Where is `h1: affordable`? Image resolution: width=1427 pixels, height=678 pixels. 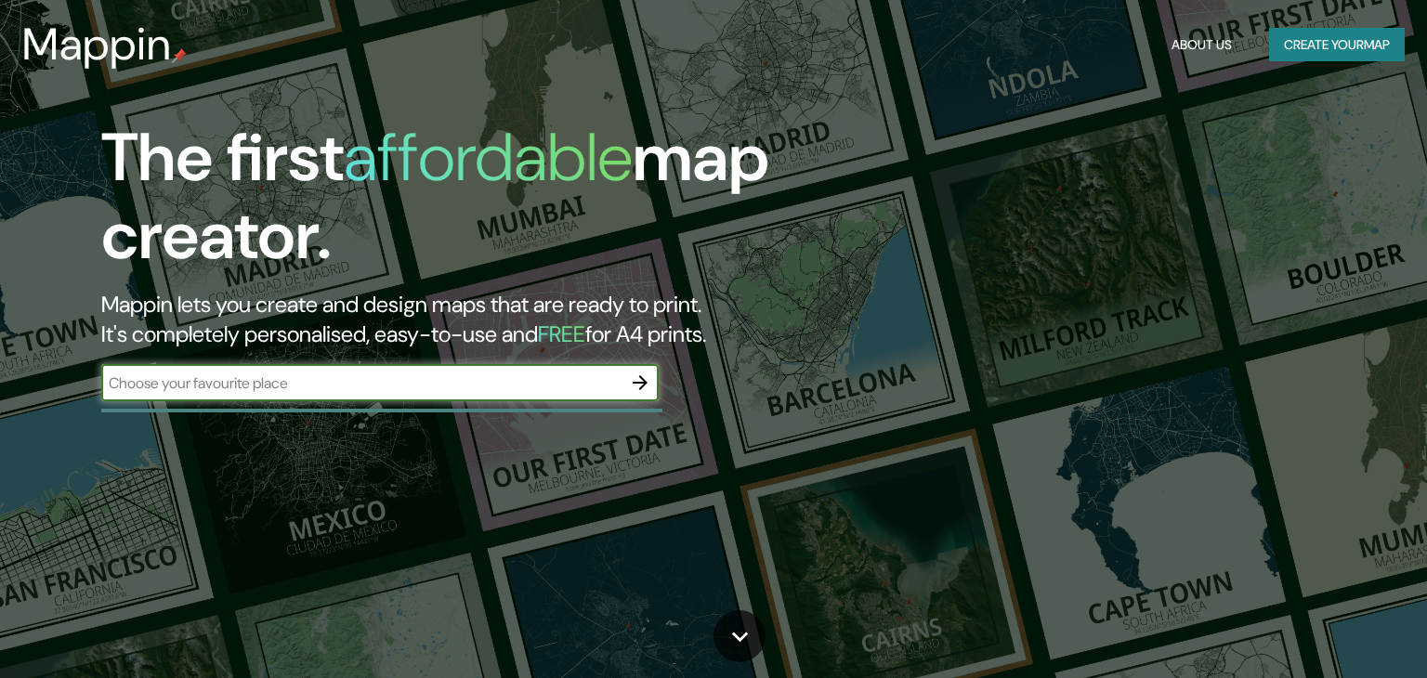 h1: affordable is located at coordinates (488, 157).